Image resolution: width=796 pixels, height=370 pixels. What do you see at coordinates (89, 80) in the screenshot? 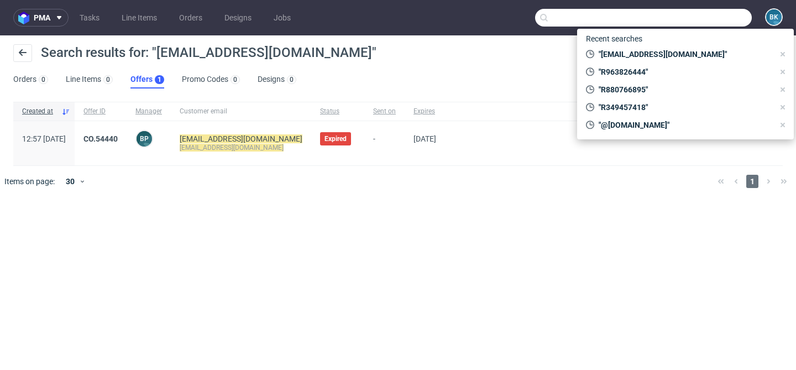
I see `a: Line Items0` at bounding box center [89, 80].